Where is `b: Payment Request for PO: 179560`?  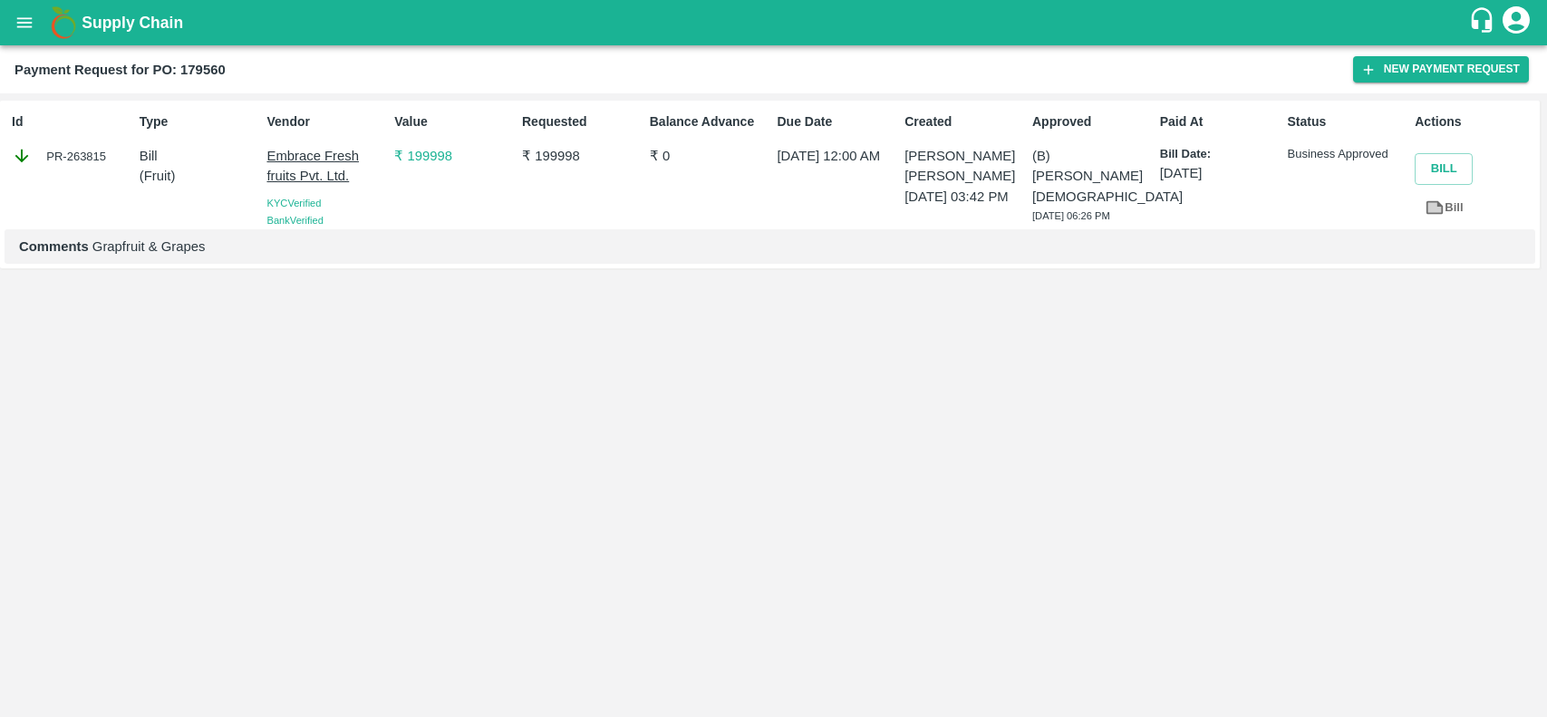
b: Payment Request for PO: 179560 is located at coordinates (120, 70).